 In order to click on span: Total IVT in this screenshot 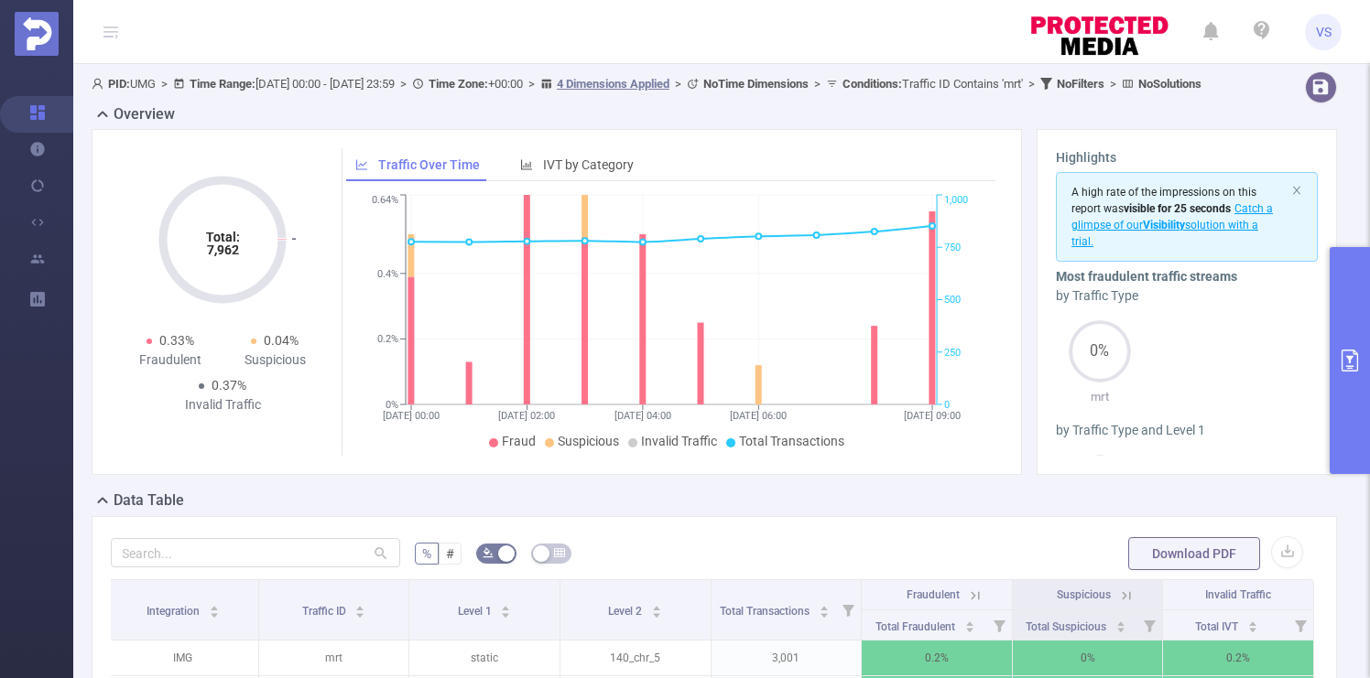, I will do `click(1218, 627)`.